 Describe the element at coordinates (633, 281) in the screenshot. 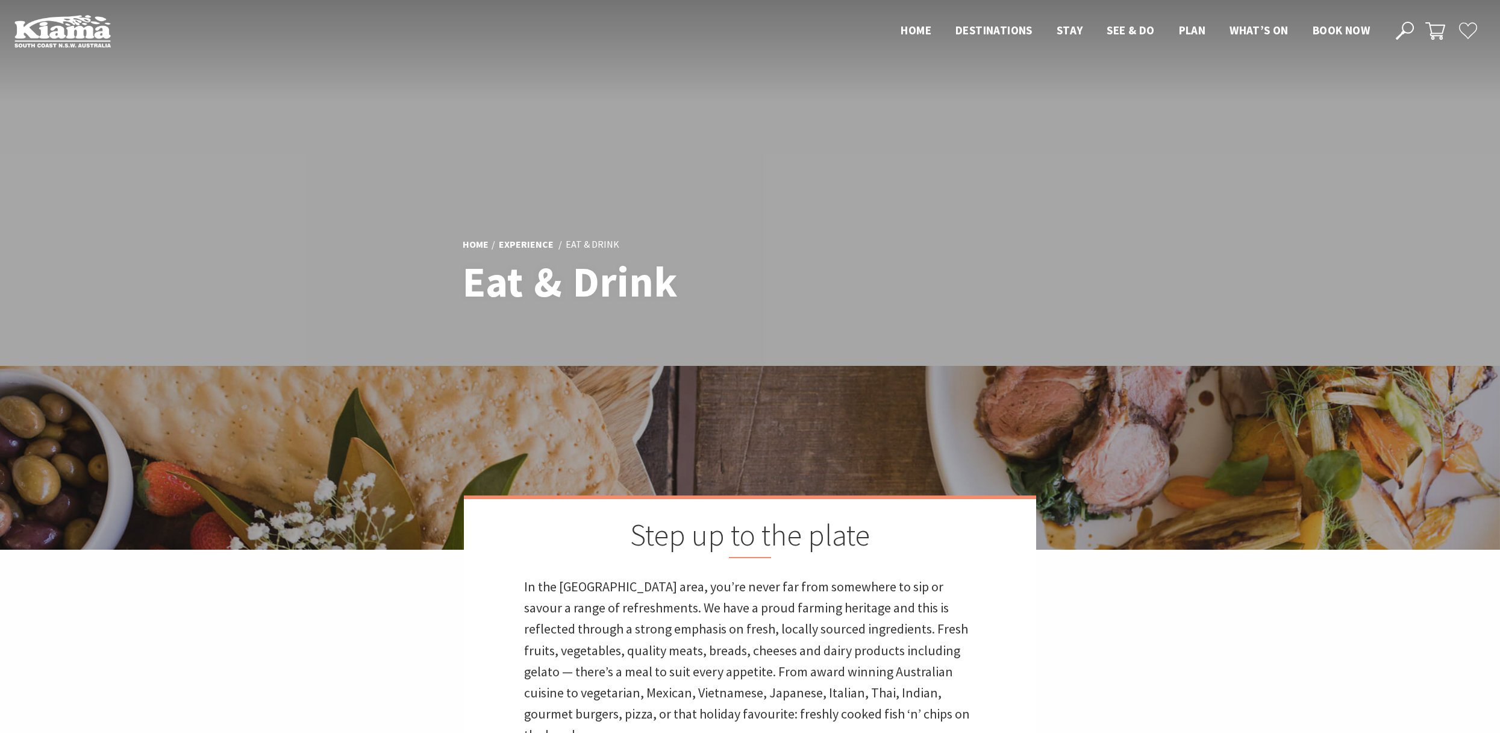

I see `h1: Eat & Drink` at that location.